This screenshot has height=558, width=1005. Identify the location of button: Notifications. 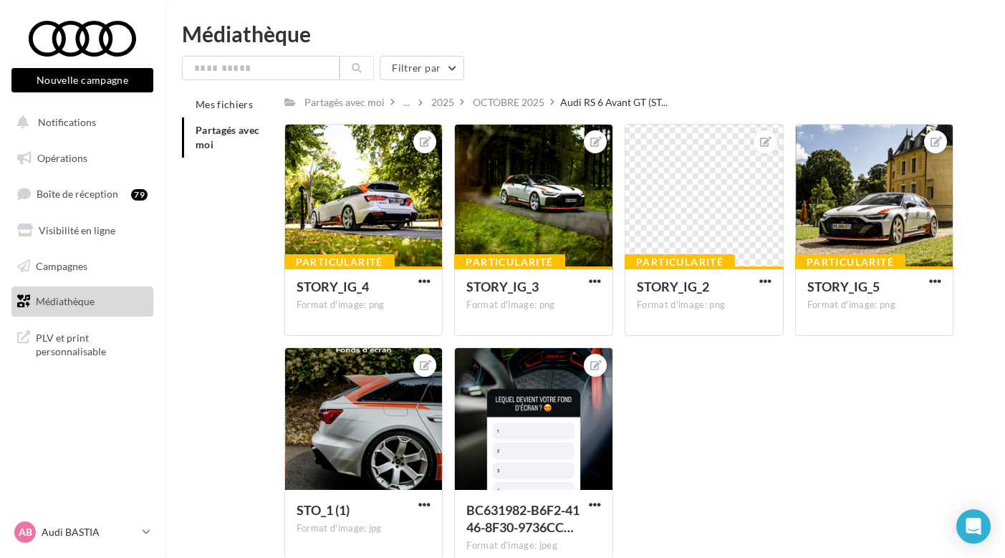
(80, 123).